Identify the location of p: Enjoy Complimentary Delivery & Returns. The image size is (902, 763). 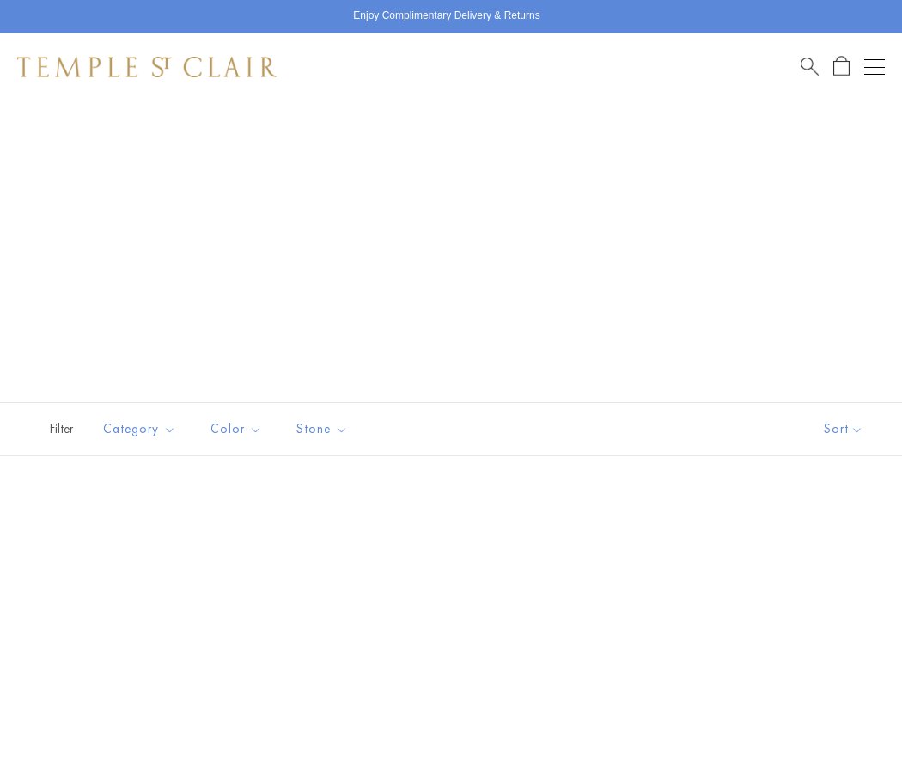
(446, 16).